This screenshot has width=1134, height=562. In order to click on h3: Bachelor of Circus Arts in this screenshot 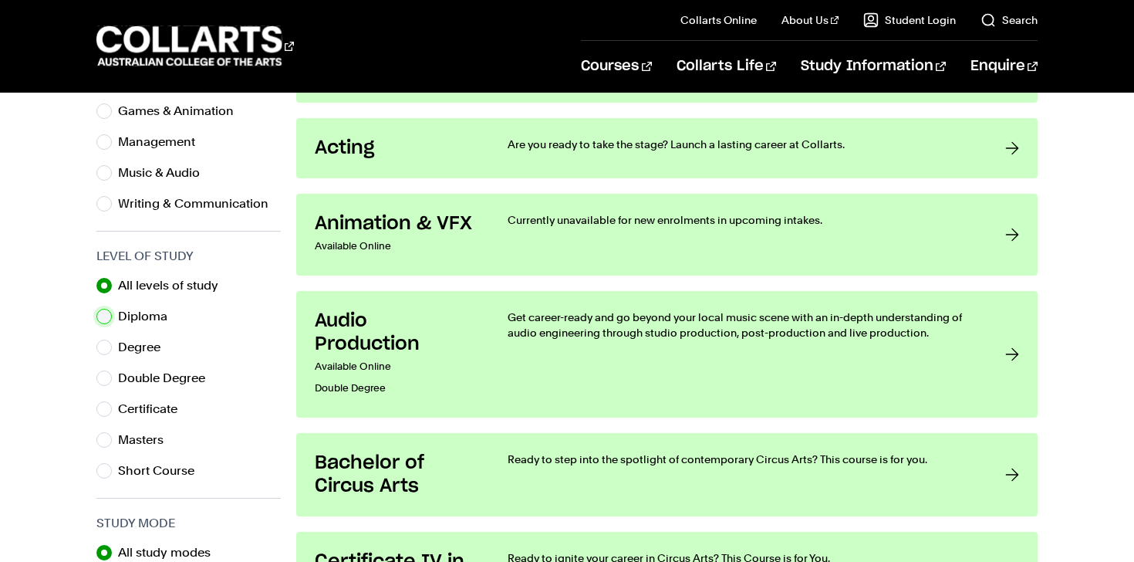, I will do `click(396, 474)`.